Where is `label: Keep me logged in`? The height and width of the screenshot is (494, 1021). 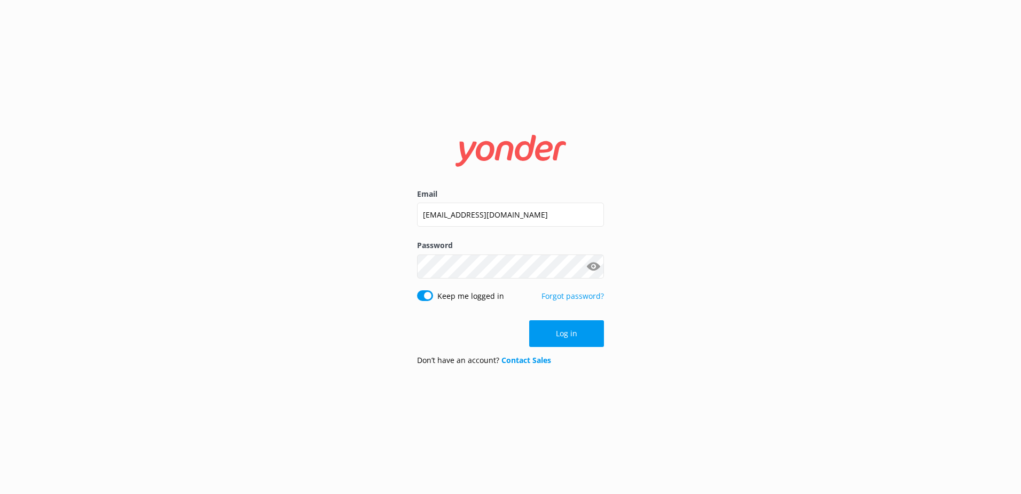 label: Keep me logged in is located at coordinates (471, 296).